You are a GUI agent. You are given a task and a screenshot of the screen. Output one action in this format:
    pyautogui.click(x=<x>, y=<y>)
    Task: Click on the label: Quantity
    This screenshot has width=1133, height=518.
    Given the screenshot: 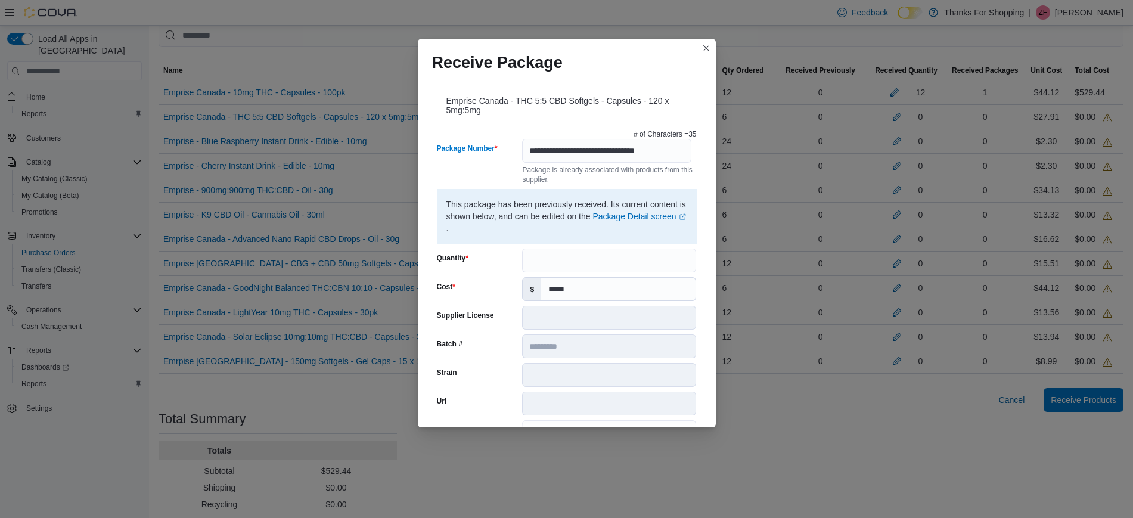 What is the action you would take?
    pyautogui.click(x=452, y=258)
    